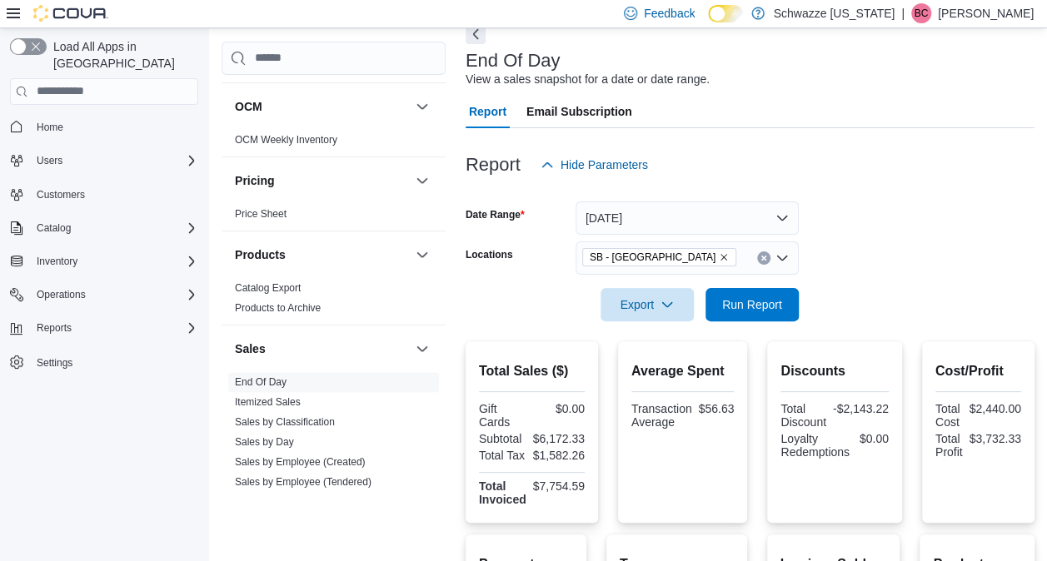 This screenshot has width=1047, height=561. I want to click on a: Settings, so click(54, 363).